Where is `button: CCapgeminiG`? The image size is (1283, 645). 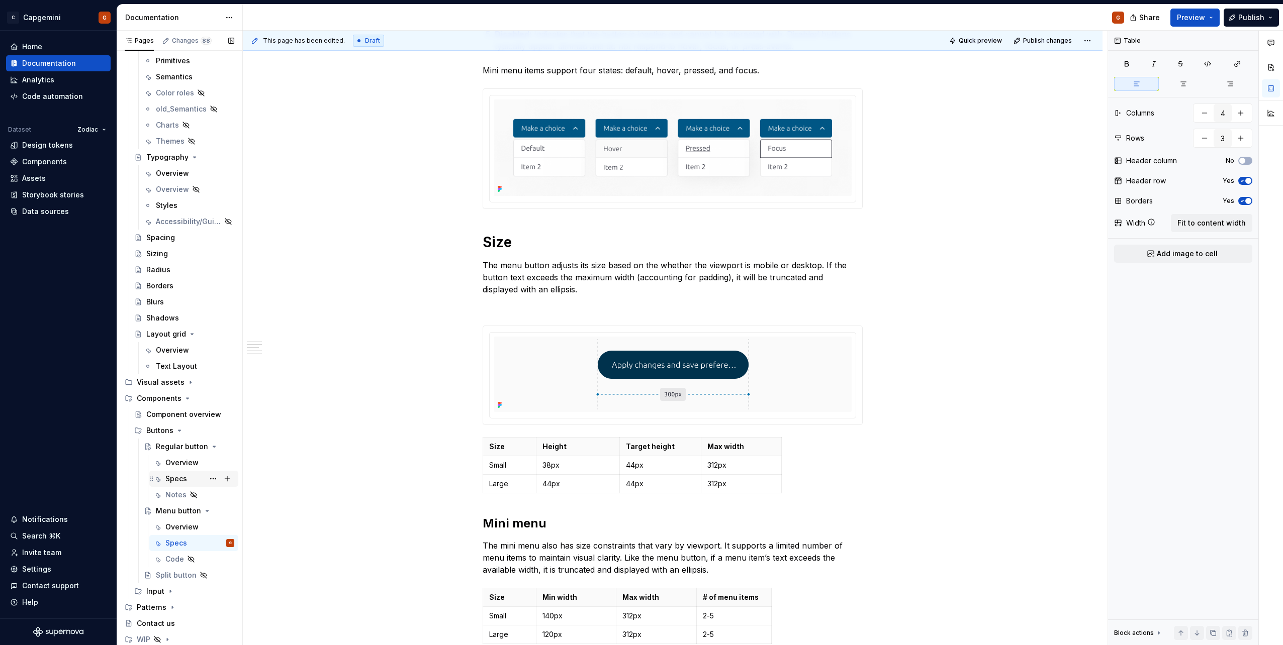 button: CCapgeminiG is located at coordinates (58, 17).